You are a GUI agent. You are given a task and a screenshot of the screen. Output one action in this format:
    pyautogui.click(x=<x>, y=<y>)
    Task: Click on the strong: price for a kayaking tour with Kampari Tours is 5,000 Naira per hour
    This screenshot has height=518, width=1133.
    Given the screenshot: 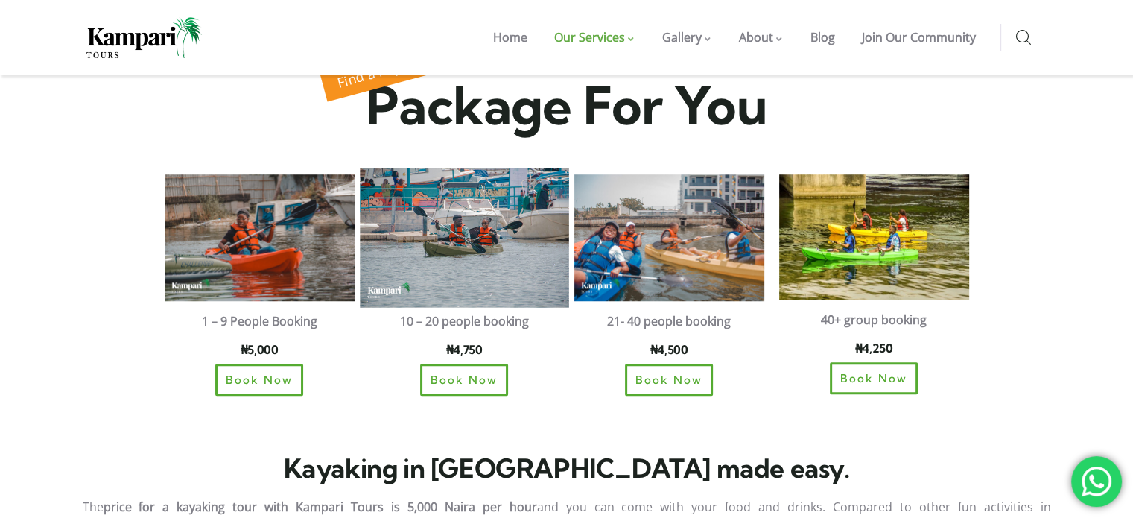 What is the action you would take?
    pyautogui.click(x=320, y=507)
    